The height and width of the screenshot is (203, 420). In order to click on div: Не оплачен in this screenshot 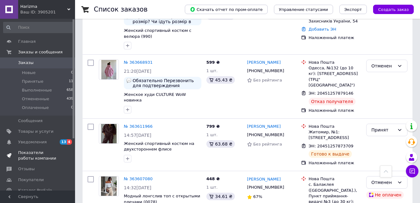, I will do `click(385, 195)`.